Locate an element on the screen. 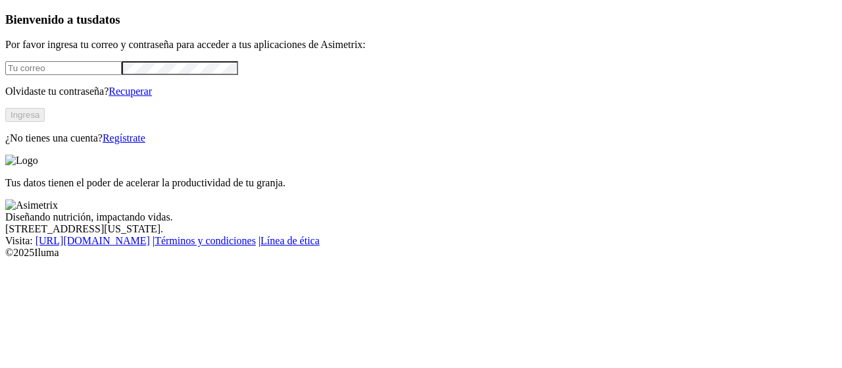 This screenshot has width=842, height=368. div: Visita : | | is located at coordinates (421, 241).